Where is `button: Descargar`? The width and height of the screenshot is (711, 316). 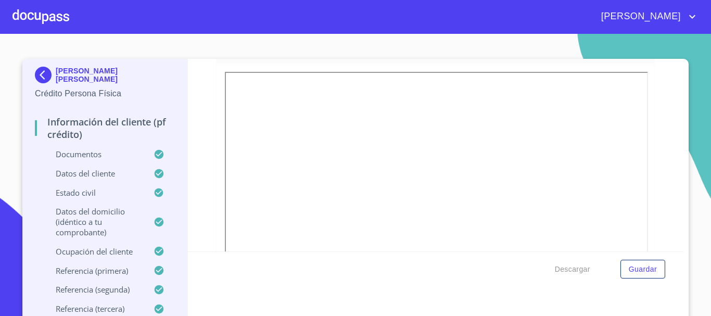 button: Descargar is located at coordinates (573, 269).